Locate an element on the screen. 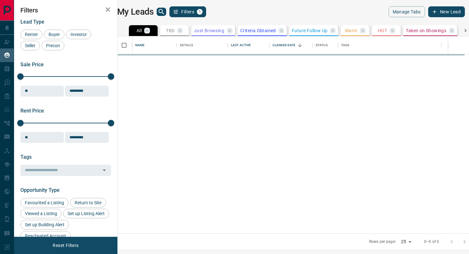  span: Set up Building Alert is located at coordinates (45, 225).